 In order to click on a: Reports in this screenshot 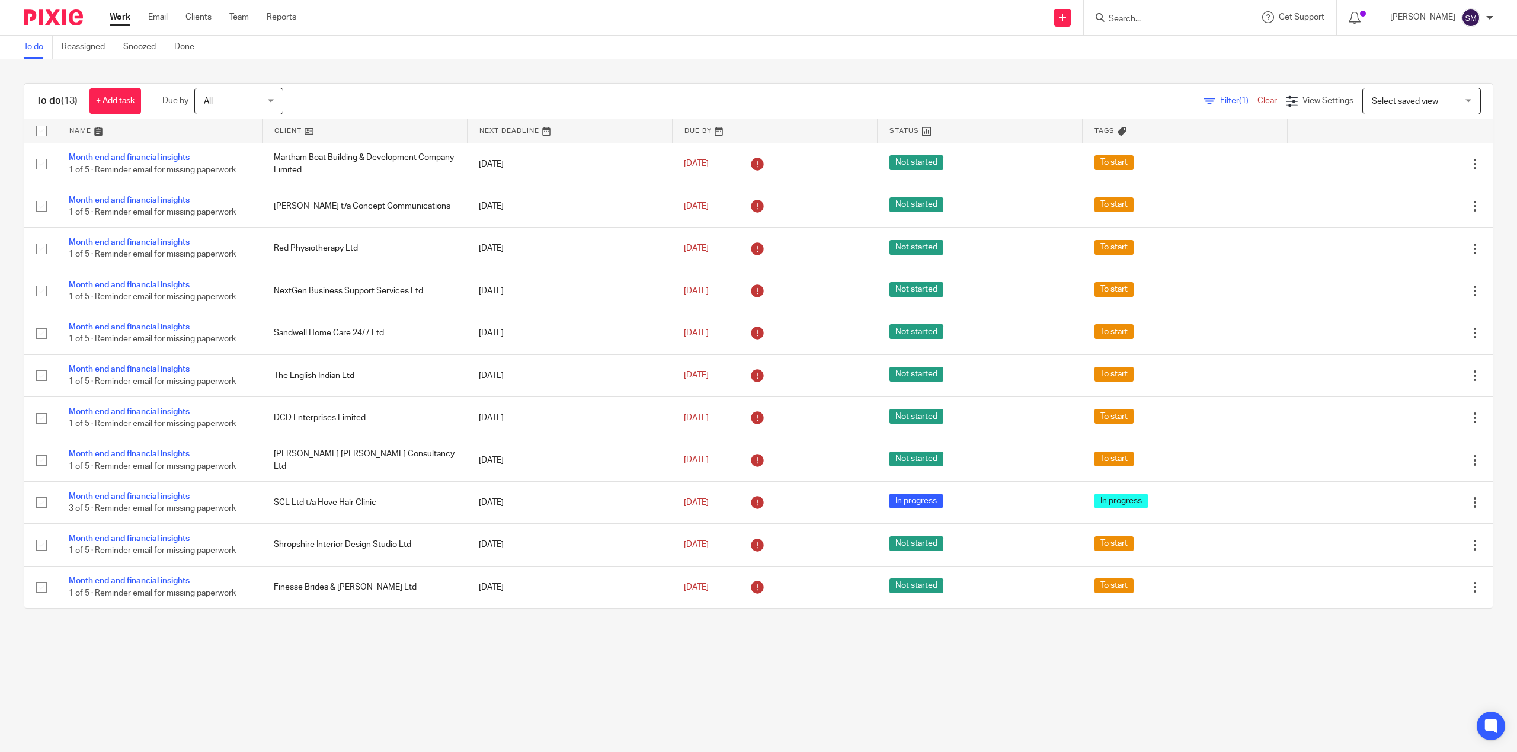, I will do `click(282, 17)`.